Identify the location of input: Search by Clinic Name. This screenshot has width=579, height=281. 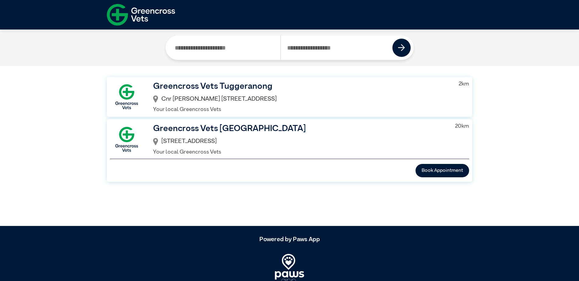
(225, 48).